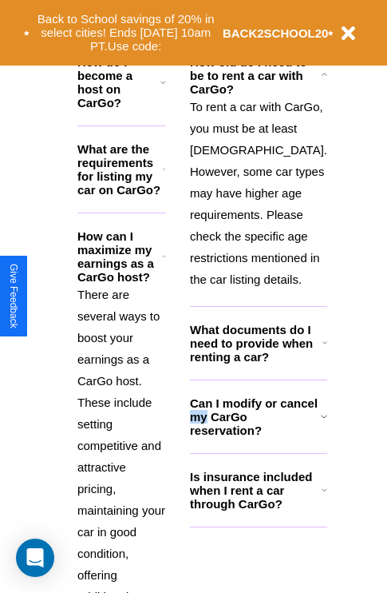 The image size is (387, 593). What do you see at coordinates (120, 169) in the screenshot?
I see `h3: What are the requirements for listing my car on CarGo?` at bounding box center [120, 169].